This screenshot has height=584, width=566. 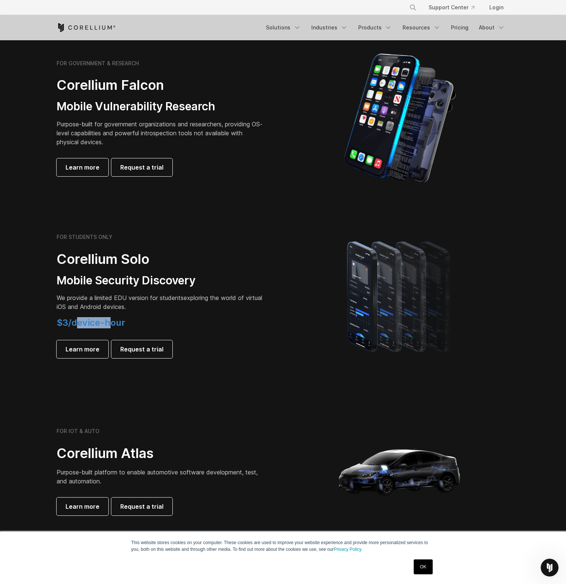 I want to click on img: A lineup of four iPhone models becoming more gradient and blurred, so click(x=400, y=296).